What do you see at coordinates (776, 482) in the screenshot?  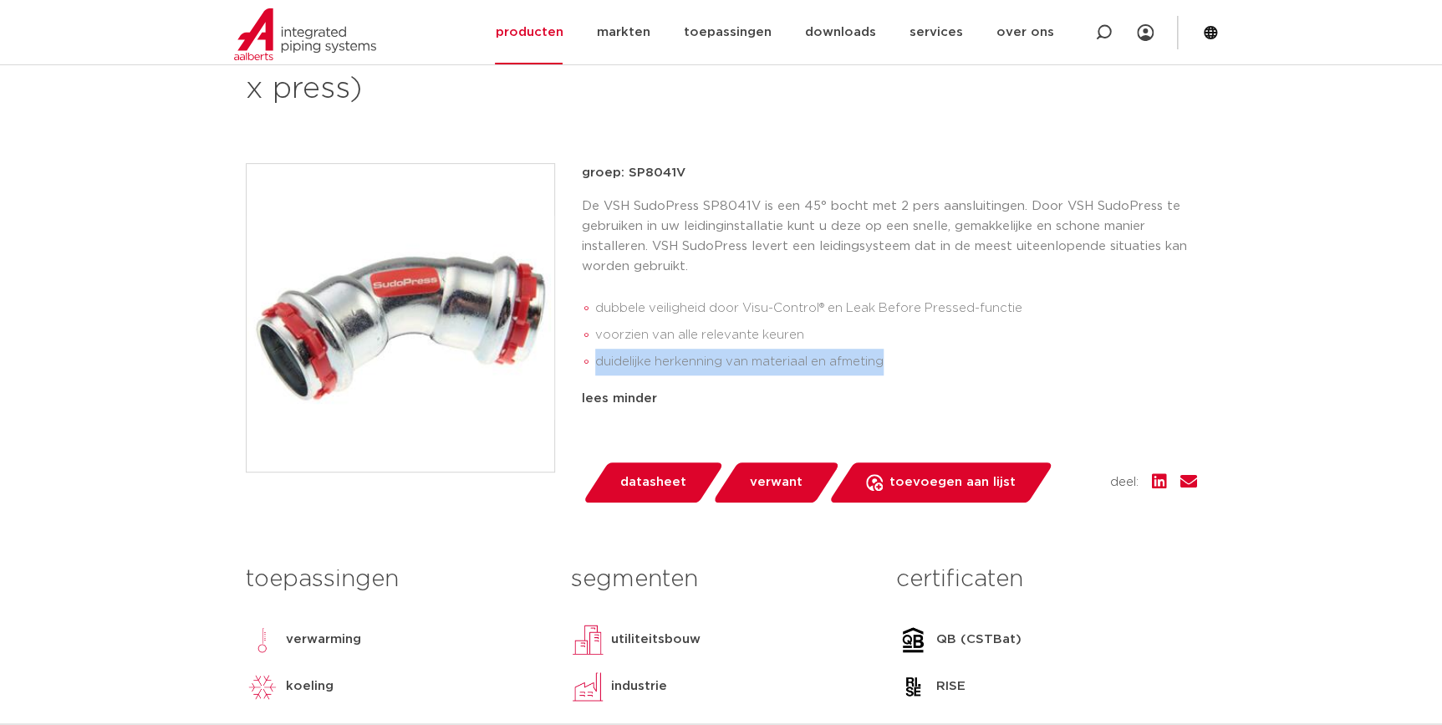 I see `a: verwant` at bounding box center [776, 482].